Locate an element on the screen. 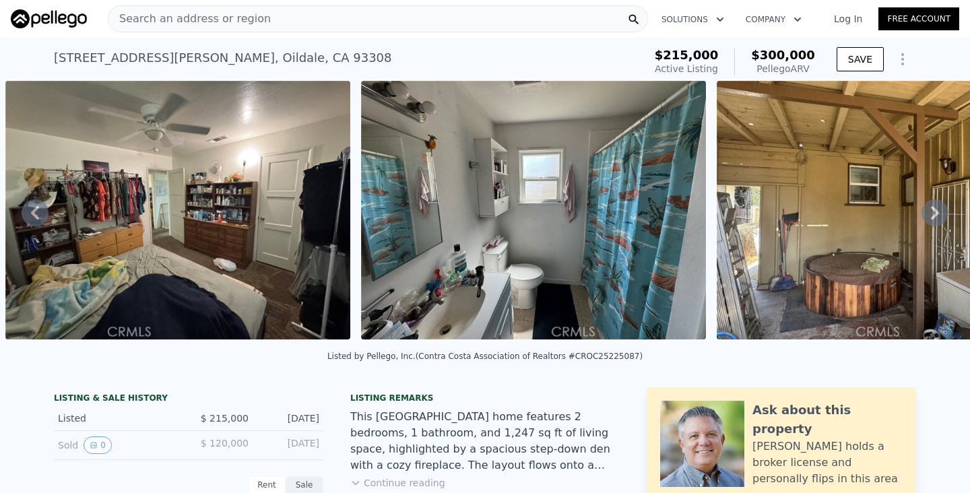 The height and width of the screenshot is (493, 970). span: Search an address or region is located at coordinates (189, 19).